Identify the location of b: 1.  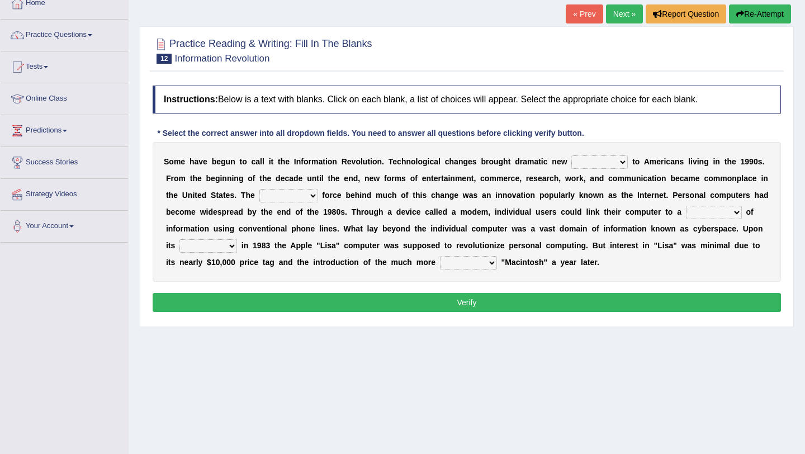
(743, 162).